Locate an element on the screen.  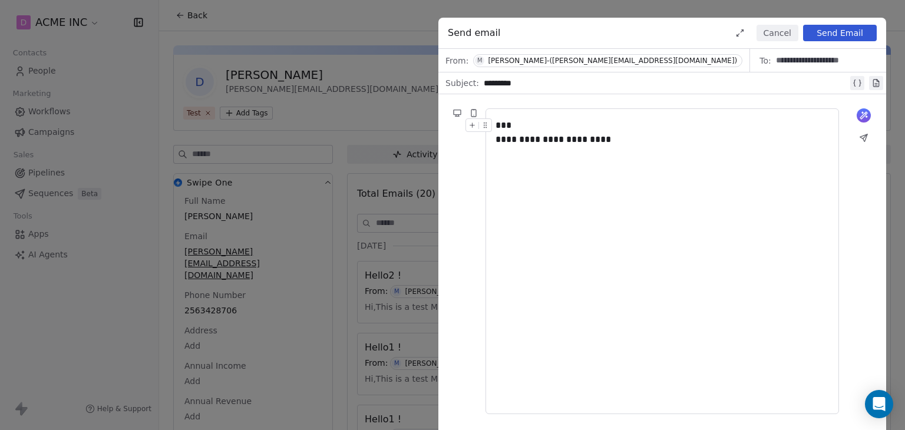
span: To: is located at coordinates (765, 61).